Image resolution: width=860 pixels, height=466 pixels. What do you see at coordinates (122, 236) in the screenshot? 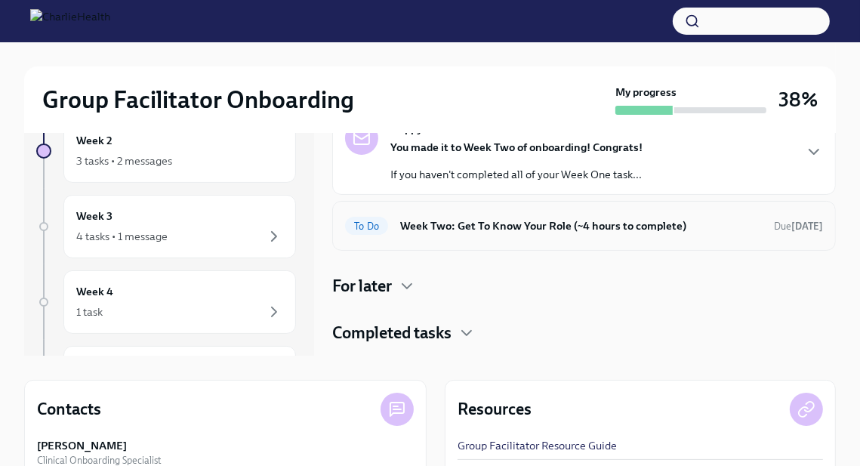
I see `div: 4 tasks • 1 message` at bounding box center [122, 236].